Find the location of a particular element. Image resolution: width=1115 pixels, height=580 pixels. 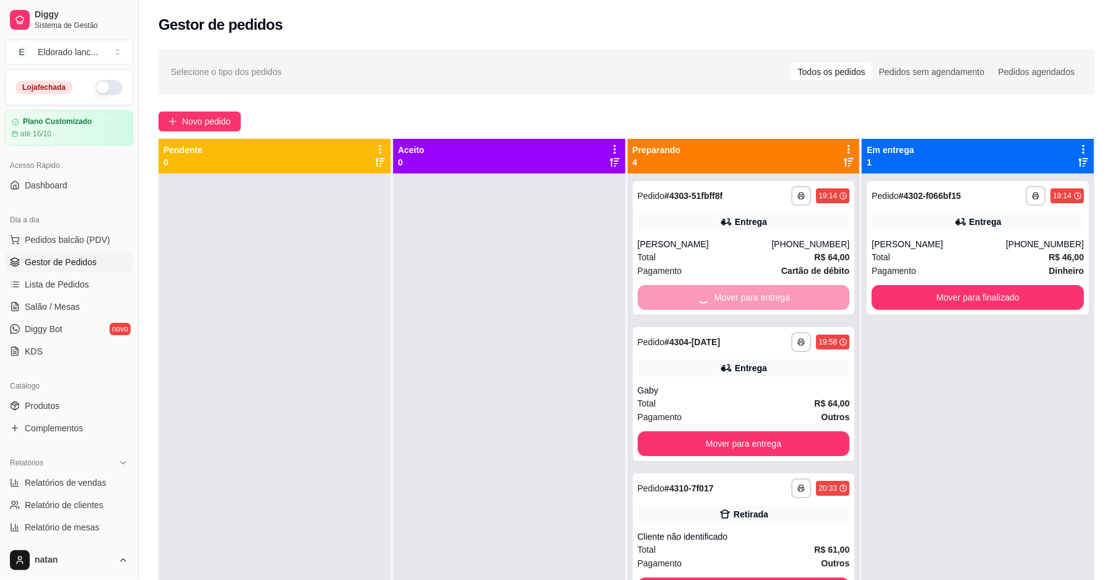

a: DiggySistema de Gestão is located at coordinates (69, 20).